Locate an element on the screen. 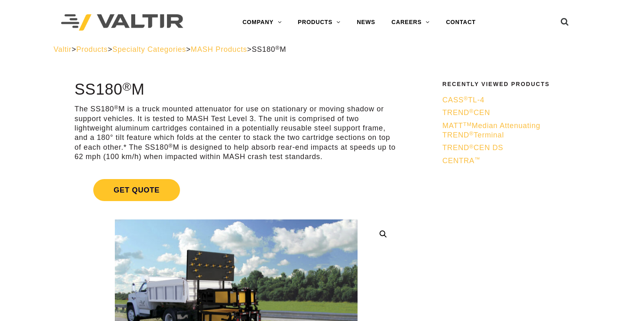  span: MASH Products is located at coordinates (219, 49).